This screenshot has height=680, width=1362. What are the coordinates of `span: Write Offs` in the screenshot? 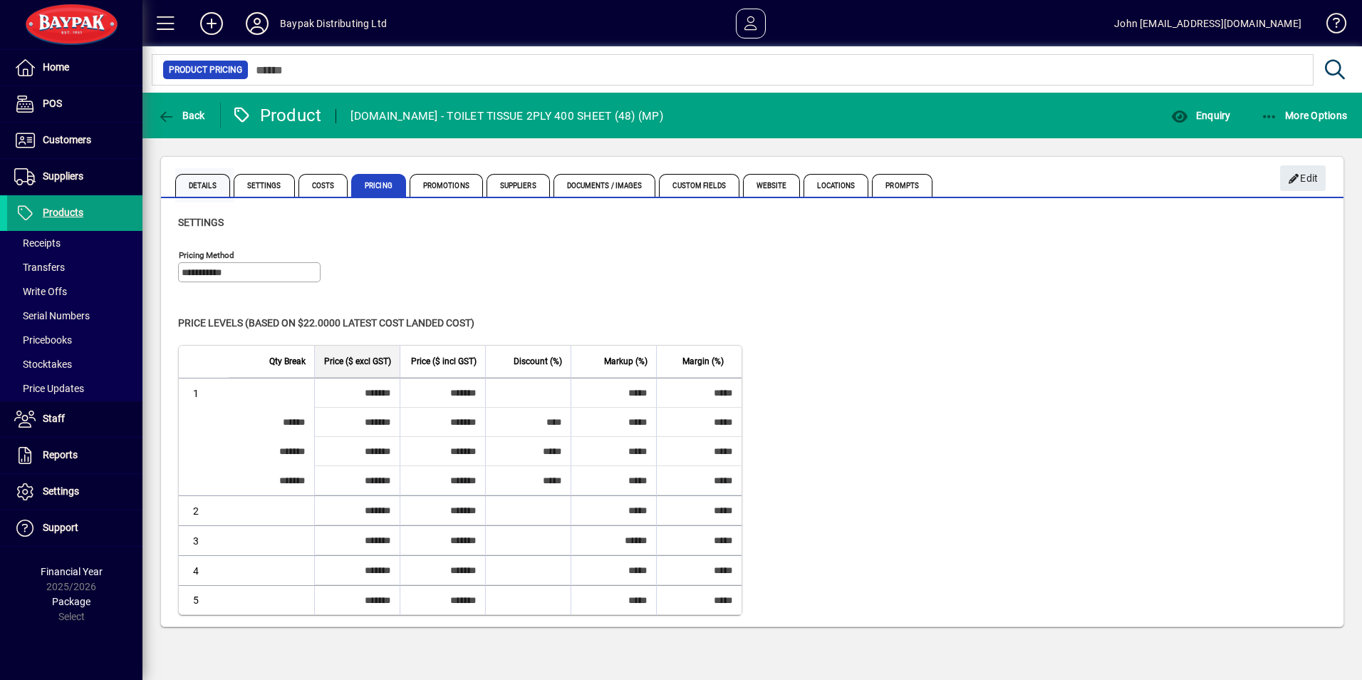 It's located at (41, 291).